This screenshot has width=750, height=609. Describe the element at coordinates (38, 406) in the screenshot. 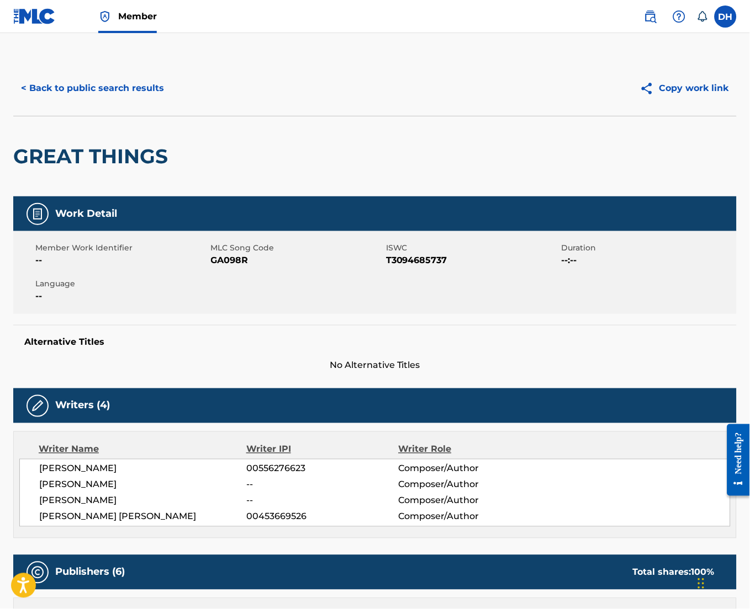

I see `img: Writers` at that location.